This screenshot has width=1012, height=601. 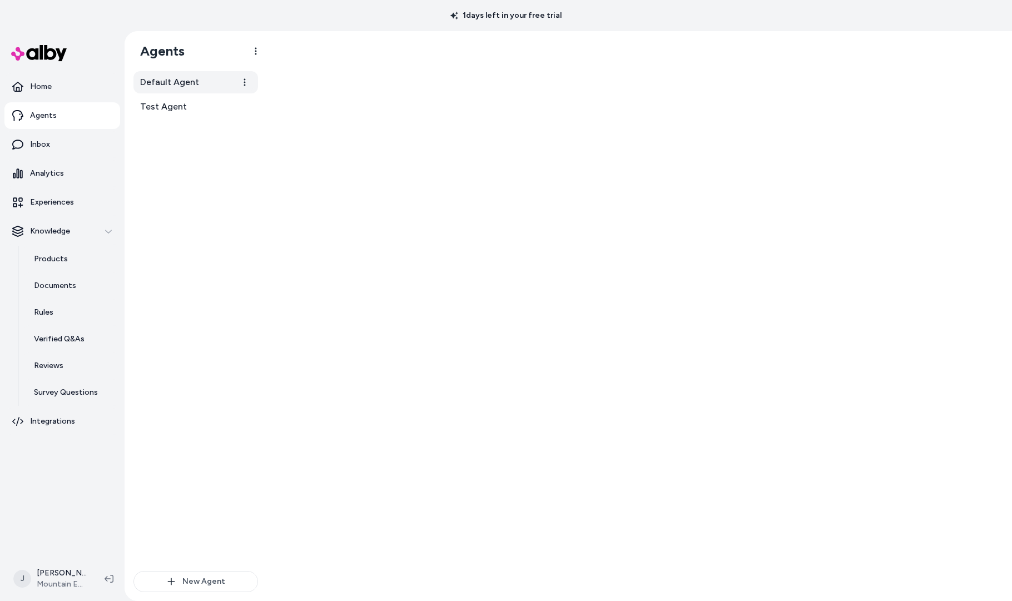 What do you see at coordinates (62, 116) in the screenshot?
I see `a: Agents` at bounding box center [62, 116].